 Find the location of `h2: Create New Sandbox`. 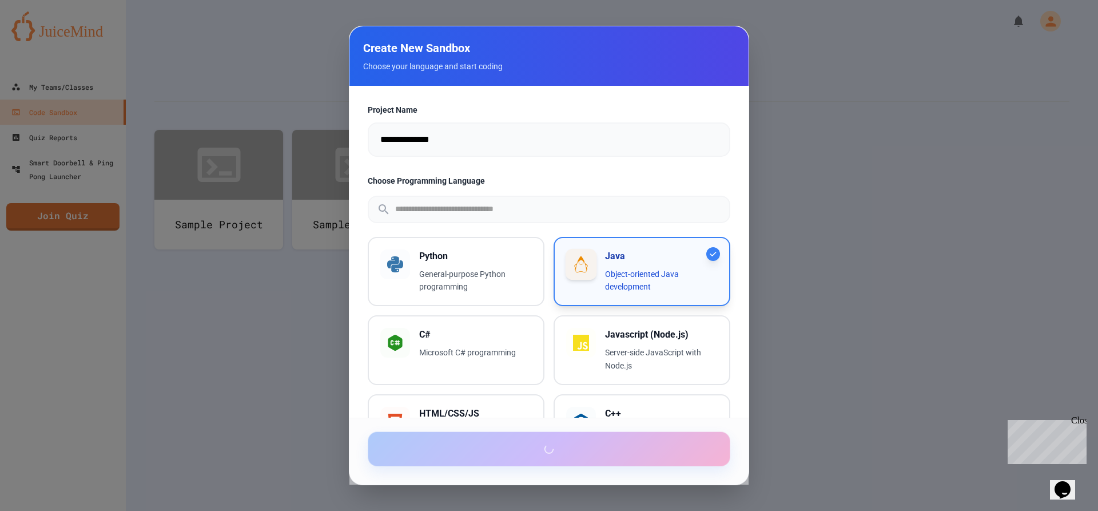

h2: Create New Sandbox is located at coordinates (549, 48).